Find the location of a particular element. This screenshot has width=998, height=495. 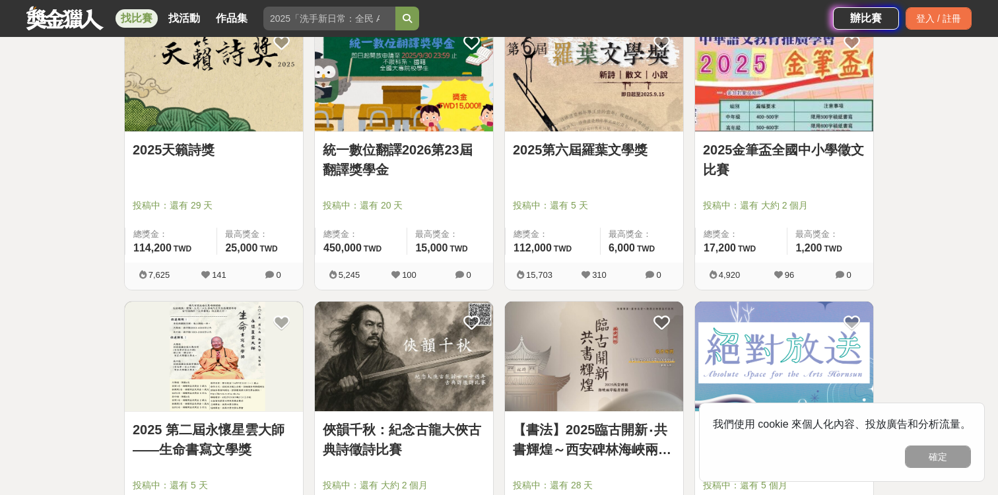

span: 投稿中：還有 29 天 is located at coordinates (214, 205).